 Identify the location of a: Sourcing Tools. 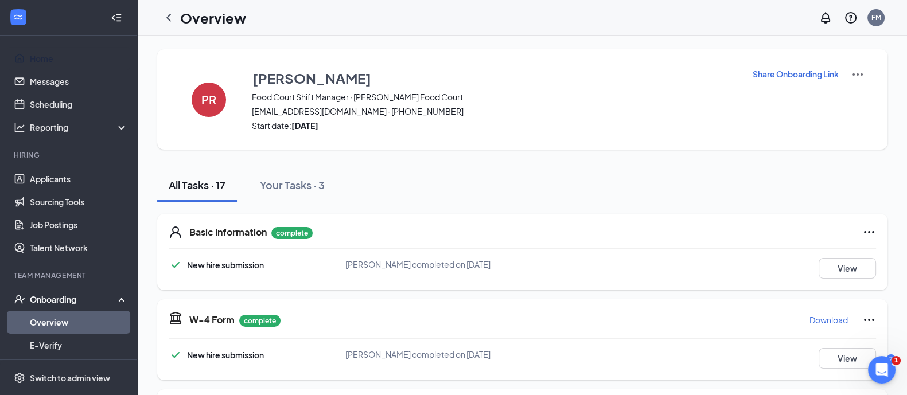
(79, 202).